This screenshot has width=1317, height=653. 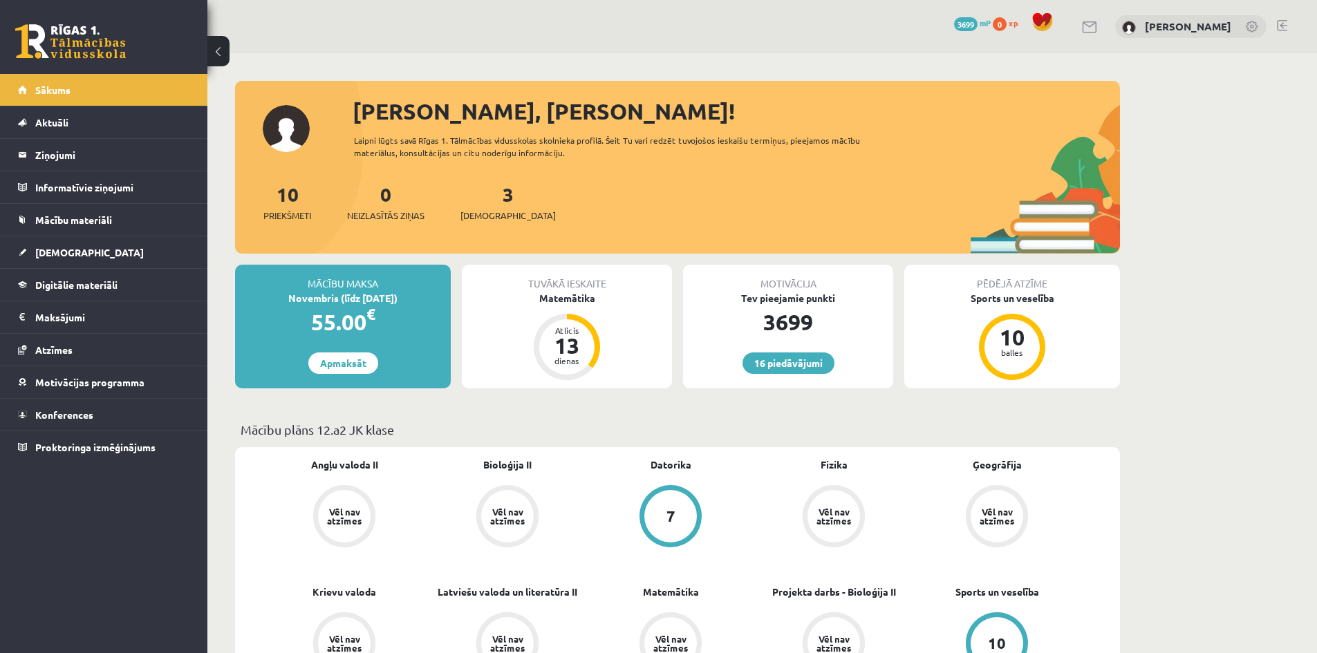 I want to click on a: Ģeogrāfija, so click(x=997, y=465).